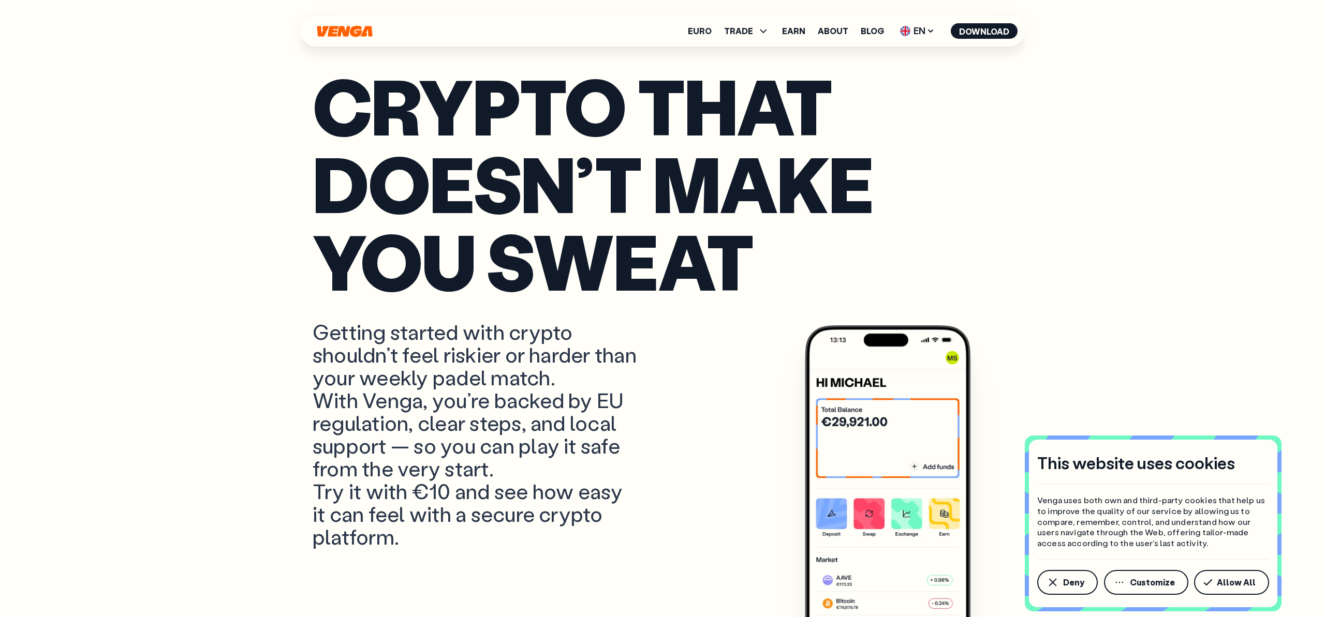  What do you see at coordinates (917, 31) in the screenshot?
I see `span: EN` at bounding box center [917, 31].